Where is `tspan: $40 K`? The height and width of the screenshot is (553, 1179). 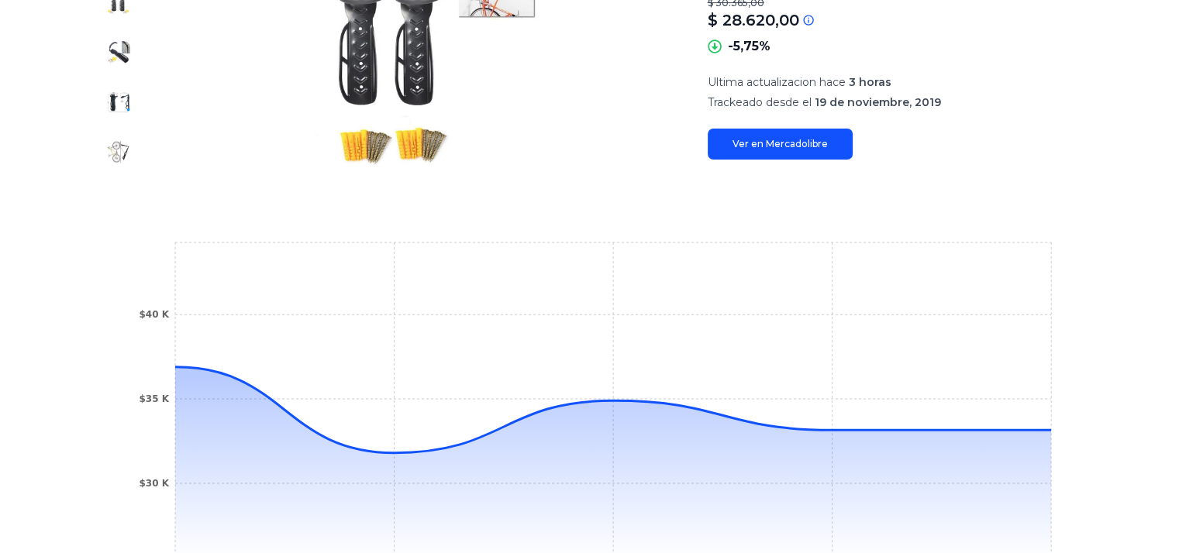
tspan: $40 K is located at coordinates (153, 315).